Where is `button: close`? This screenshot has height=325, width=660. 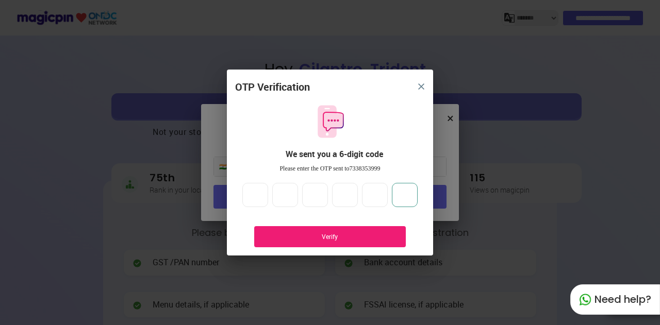
button: close is located at coordinates (421, 87).